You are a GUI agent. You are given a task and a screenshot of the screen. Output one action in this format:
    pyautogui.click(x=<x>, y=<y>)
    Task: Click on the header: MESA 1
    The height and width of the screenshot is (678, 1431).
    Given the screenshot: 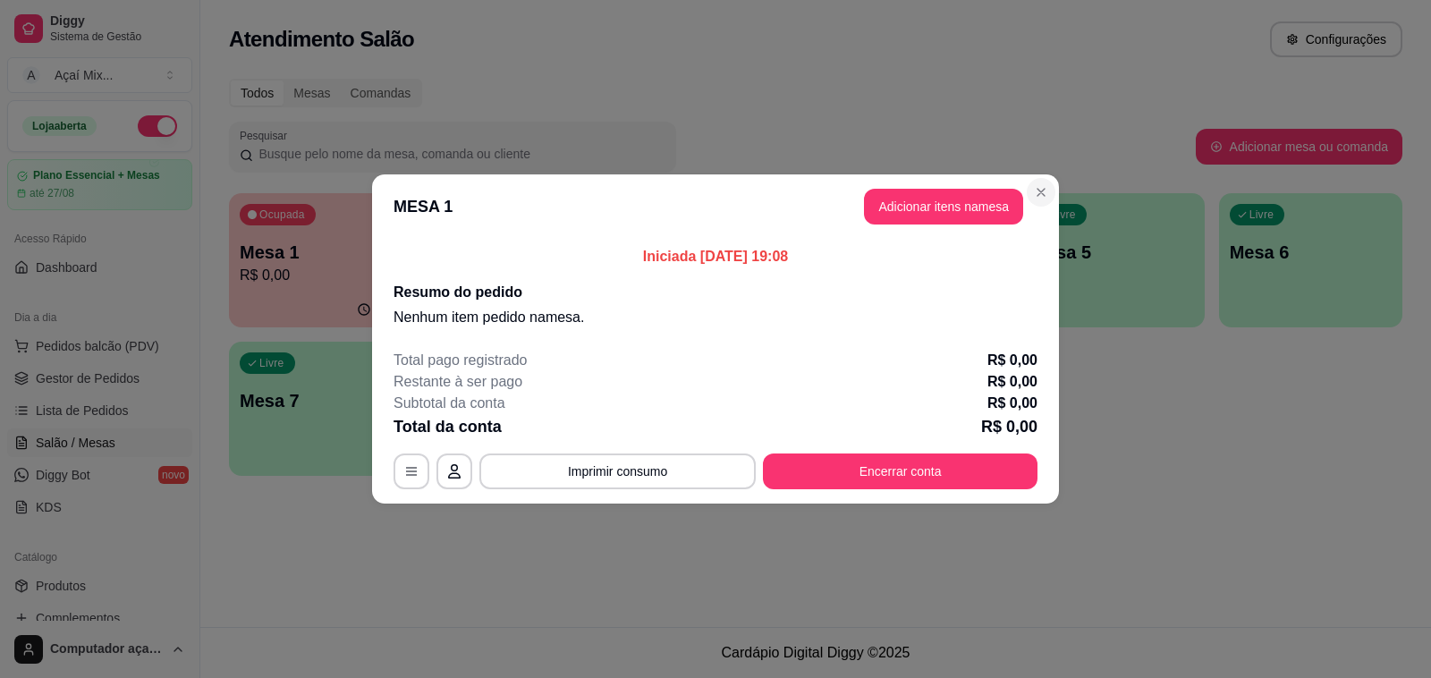 What is the action you would take?
    pyautogui.click(x=716, y=207)
    